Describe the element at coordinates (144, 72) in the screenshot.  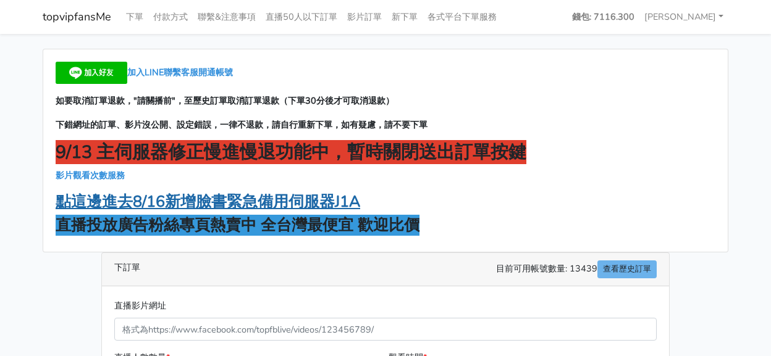
I see `a: 加入LINE聯繫客服開通帳號` at that location.